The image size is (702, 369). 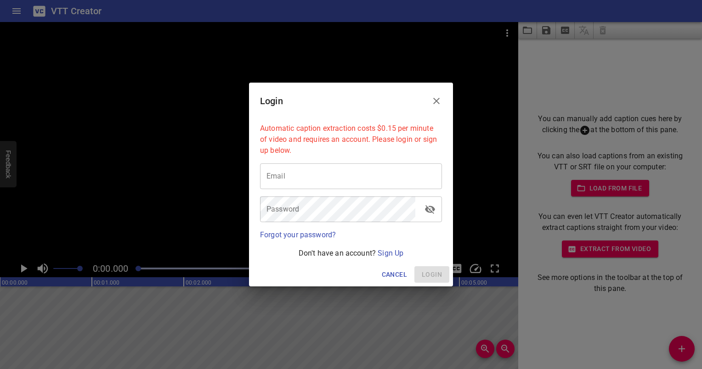 I want to click on a: Sign Up, so click(x=390, y=253).